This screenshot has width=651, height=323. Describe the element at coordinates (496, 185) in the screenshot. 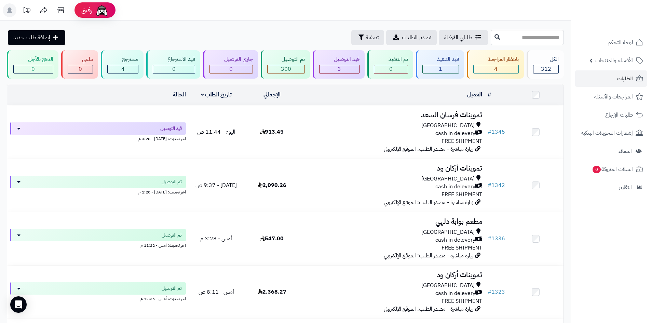

I see `a: #1342` at that location.